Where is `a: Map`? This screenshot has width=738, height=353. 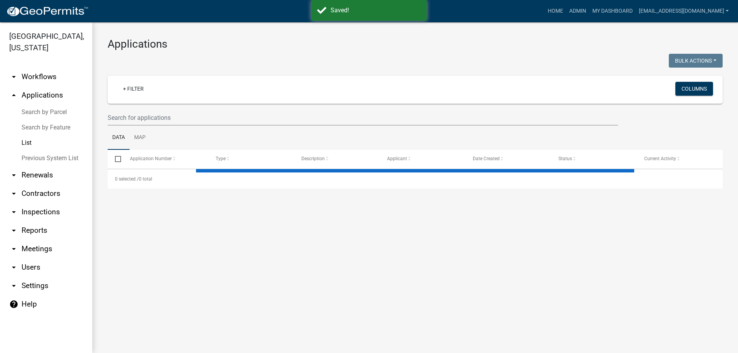
a: Map is located at coordinates (140, 138).